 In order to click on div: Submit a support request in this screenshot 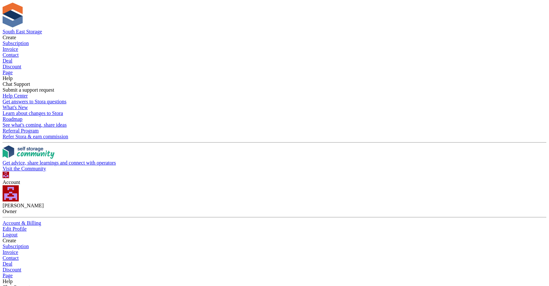, I will do `click(275, 90)`.